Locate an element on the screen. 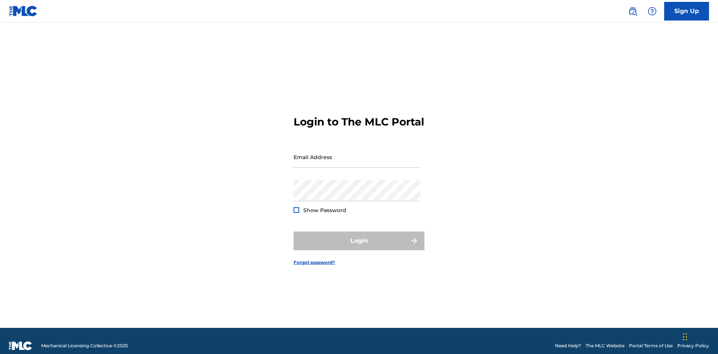 The width and height of the screenshot is (718, 354). a: Forgot password? is located at coordinates (314, 263).